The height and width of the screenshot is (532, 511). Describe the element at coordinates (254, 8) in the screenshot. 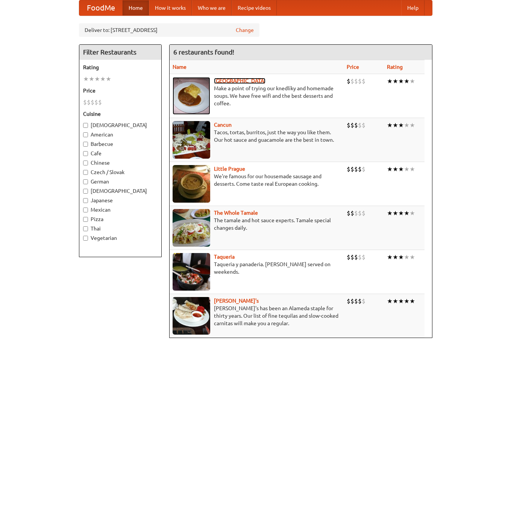

I see `a: Recipe videos` at that location.